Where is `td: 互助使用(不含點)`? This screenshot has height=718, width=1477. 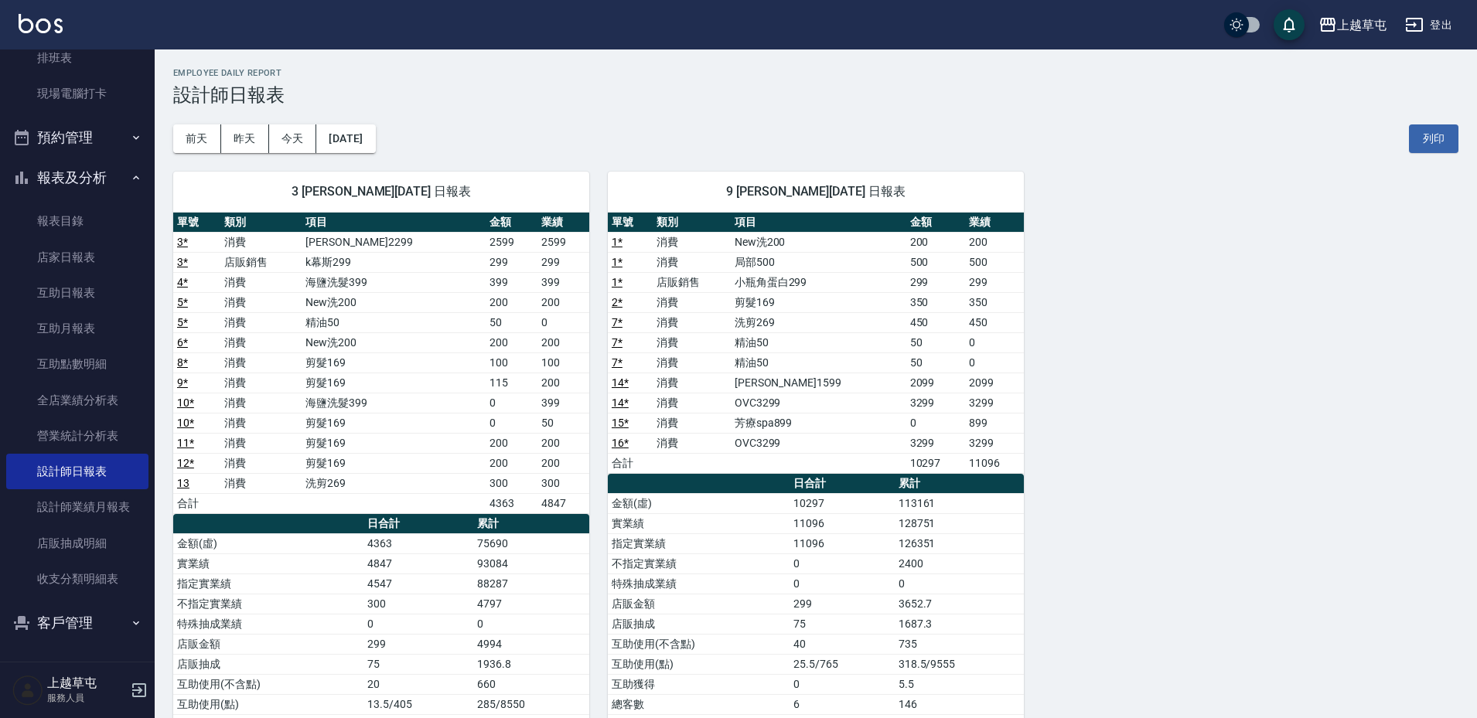
td: 互助使用(不含點) is located at coordinates (698, 644).